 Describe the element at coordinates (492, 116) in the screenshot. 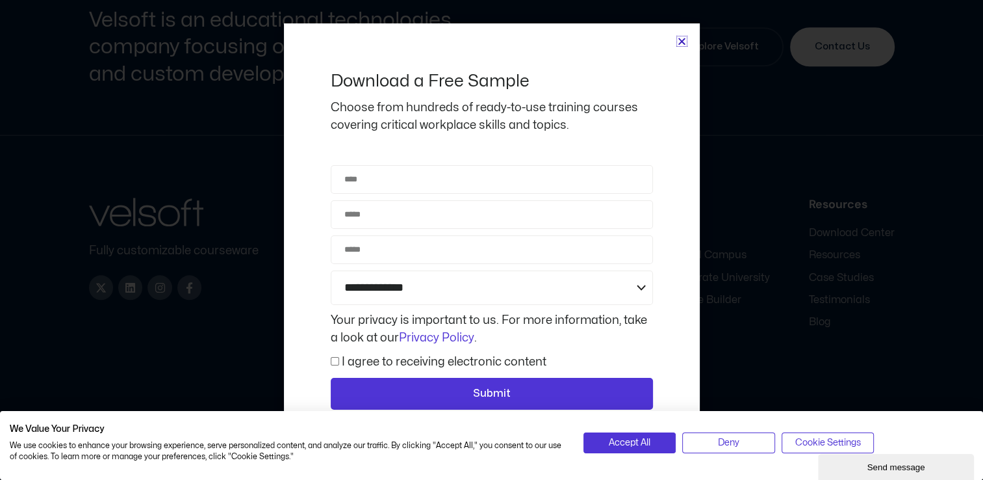

I see `p: Choose from hundreds of ready-to-use training courses covering critical workplace skills and topics.` at that location.